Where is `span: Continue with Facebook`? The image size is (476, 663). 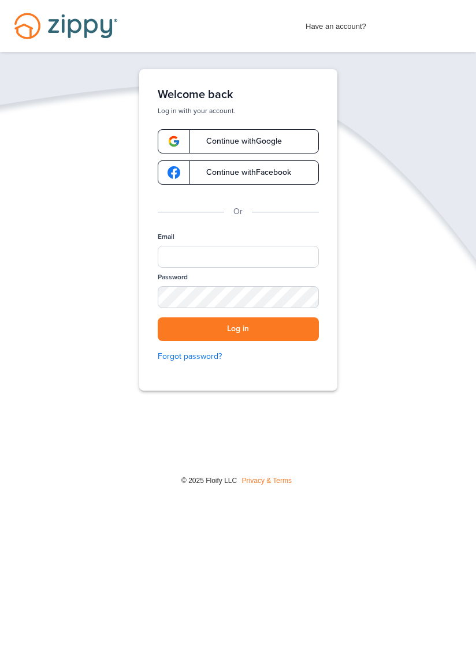
span: Continue with Facebook is located at coordinates (242, 173).